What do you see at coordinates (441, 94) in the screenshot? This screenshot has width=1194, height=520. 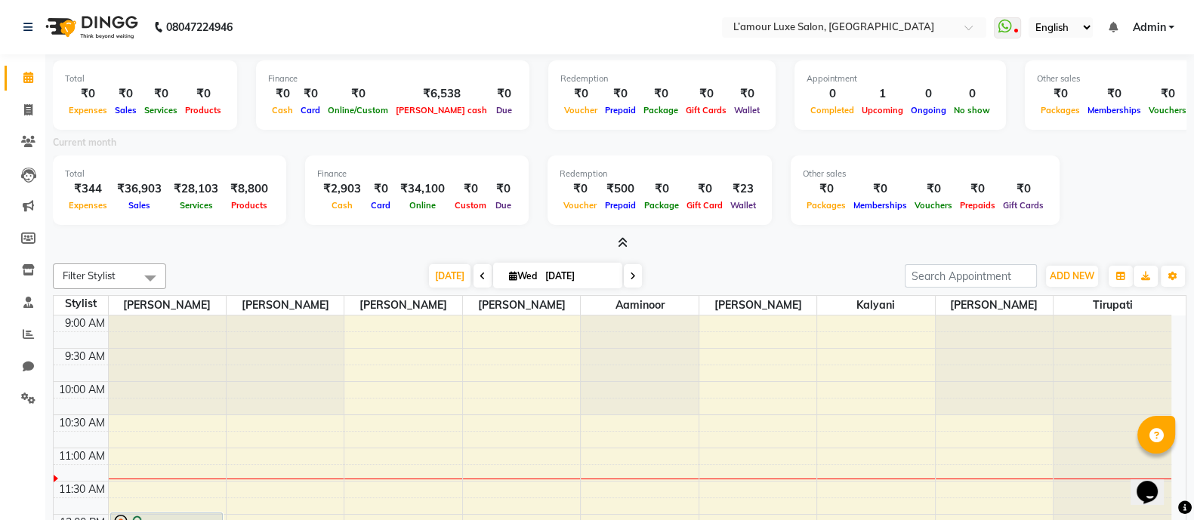 I see `div: ₹6,538` at bounding box center [441, 94].